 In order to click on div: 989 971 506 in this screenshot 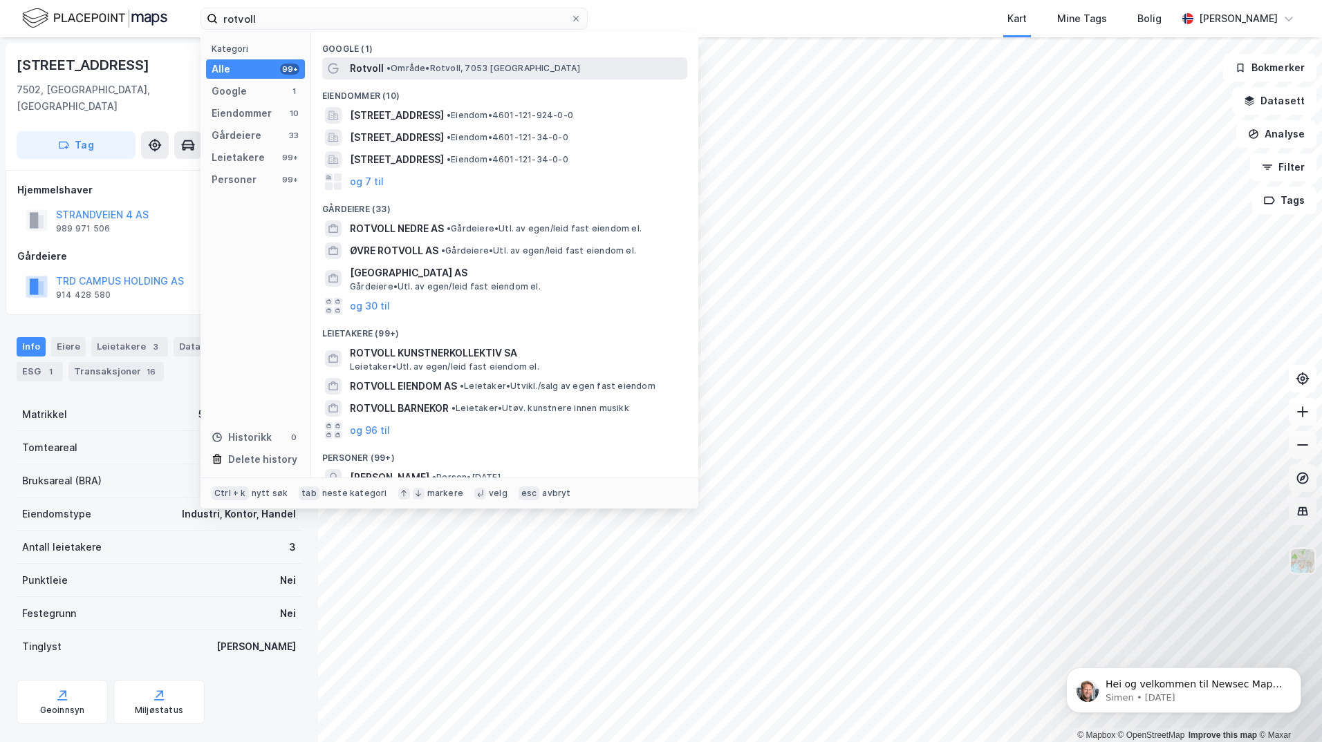, I will do `click(83, 229)`.